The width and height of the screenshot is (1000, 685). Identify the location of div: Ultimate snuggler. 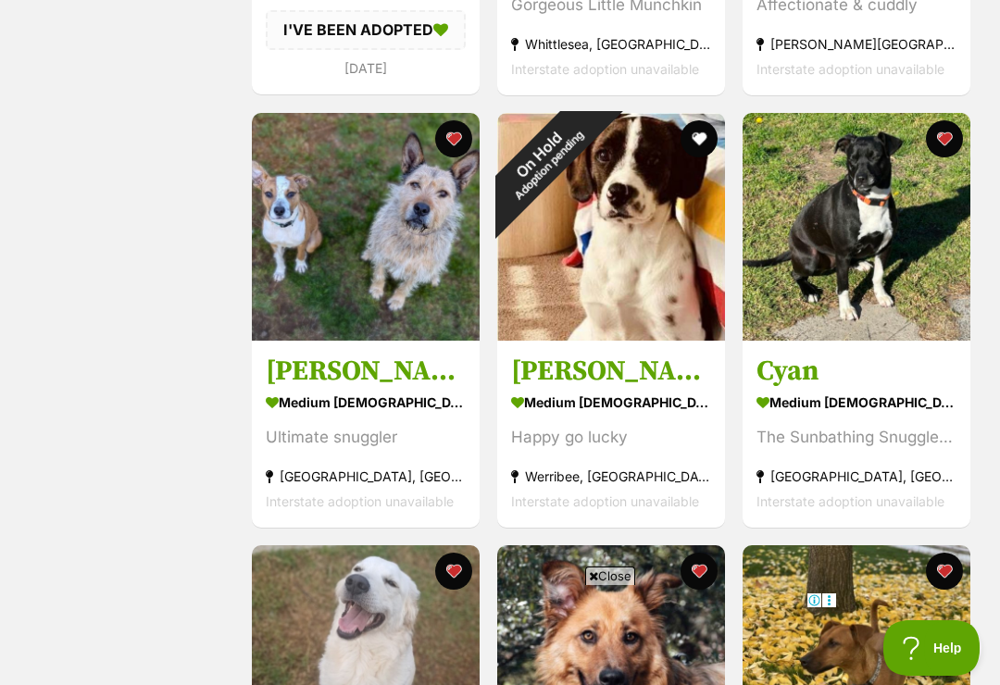
(366, 437).